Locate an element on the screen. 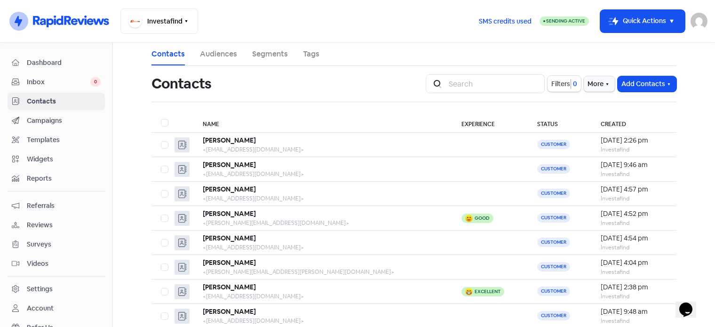  div: Good is located at coordinates (482, 218).